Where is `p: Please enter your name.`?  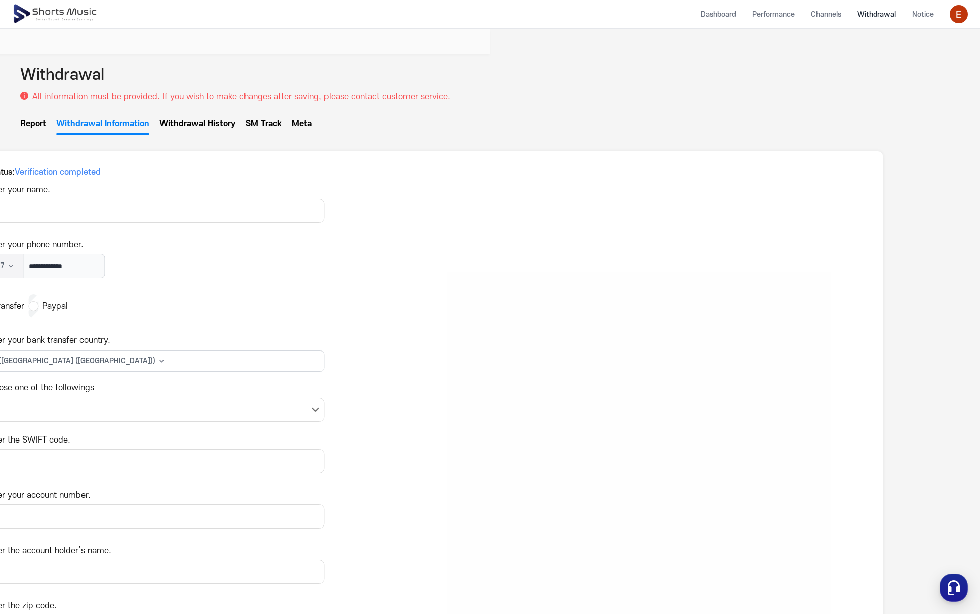 p: Please enter your name. is located at coordinates (218, 190).